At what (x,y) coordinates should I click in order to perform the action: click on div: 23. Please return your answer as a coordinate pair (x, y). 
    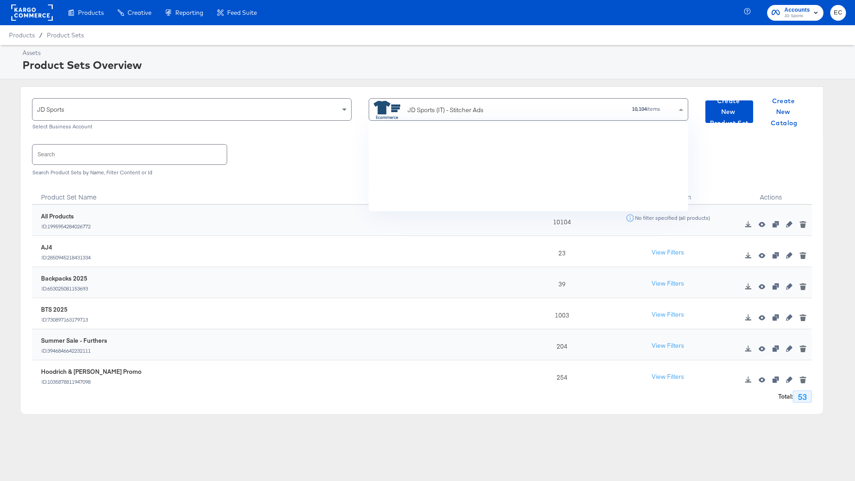
    Looking at the image, I should click on (560, 251).